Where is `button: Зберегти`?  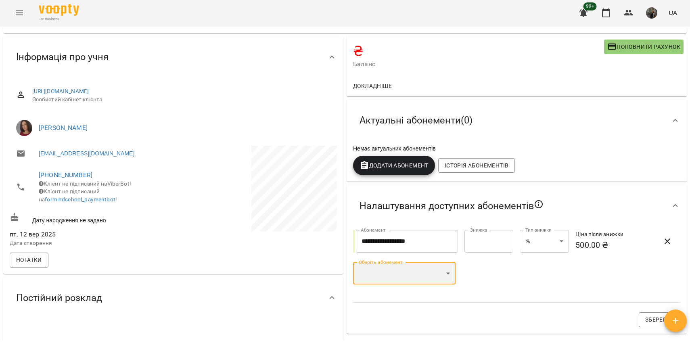 button: Зберегти is located at coordinates (659, 319).